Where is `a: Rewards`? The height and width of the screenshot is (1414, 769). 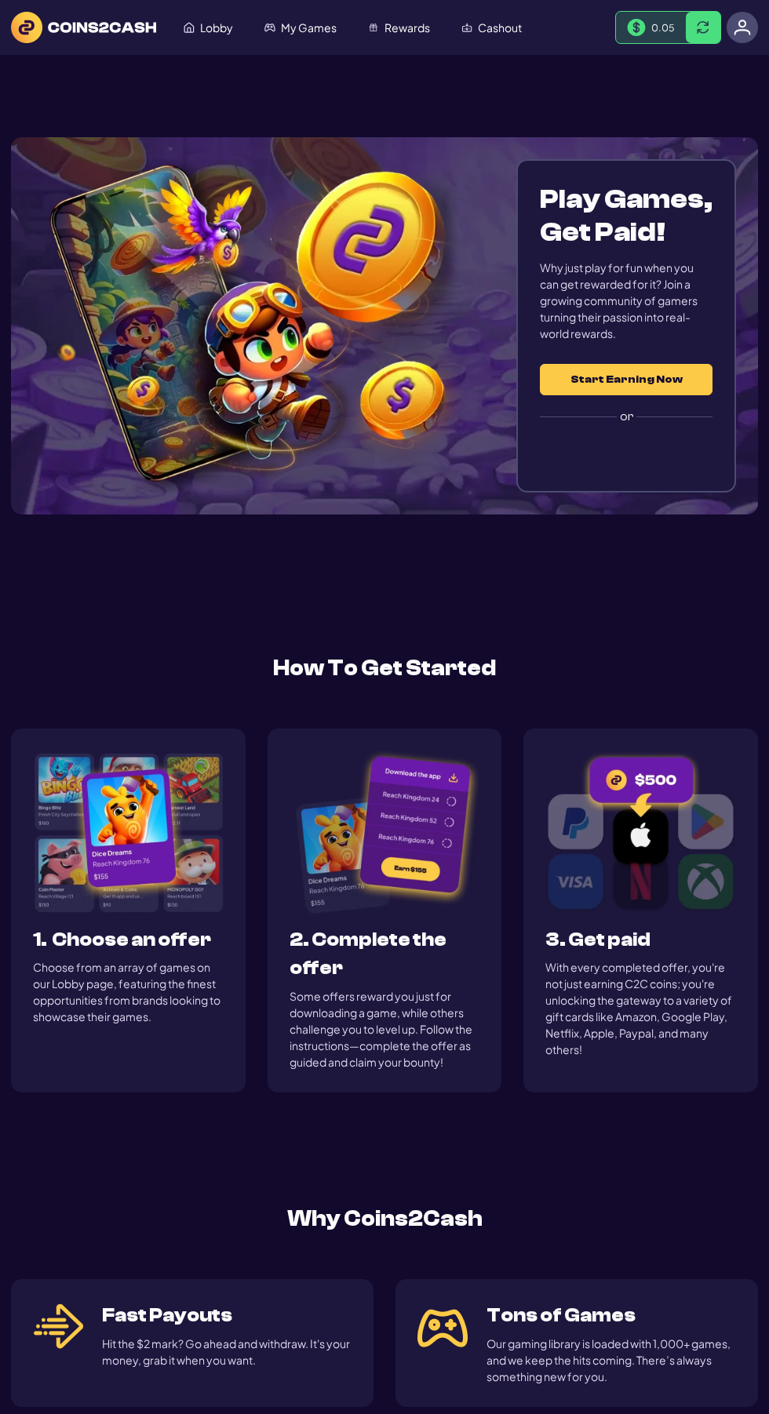 a: Rewards is located at coordinates (398, 27).